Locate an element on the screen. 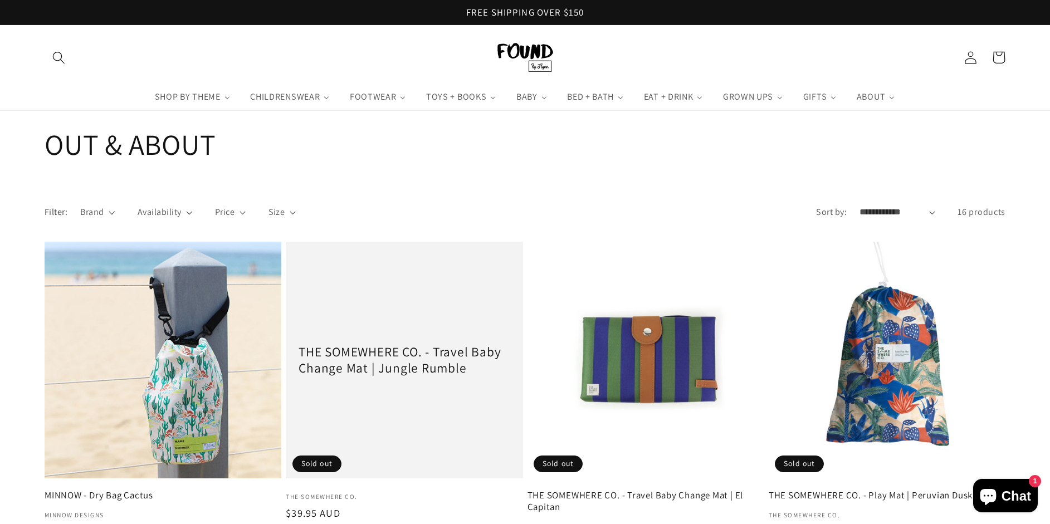  span: $39.95 AUD is located at coordinates (313, 513).